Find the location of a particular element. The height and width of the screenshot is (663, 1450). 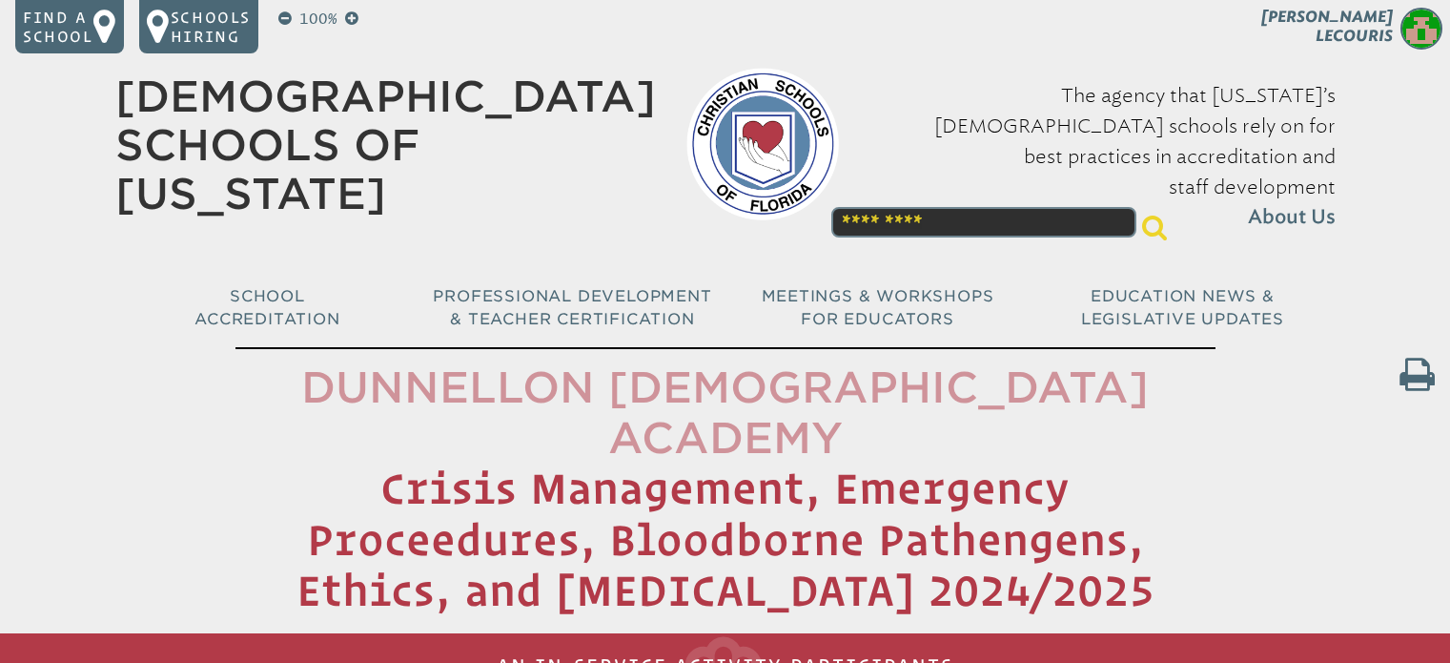

span: Meetings & Workshops for Educators is located at coordinates (878, 307).